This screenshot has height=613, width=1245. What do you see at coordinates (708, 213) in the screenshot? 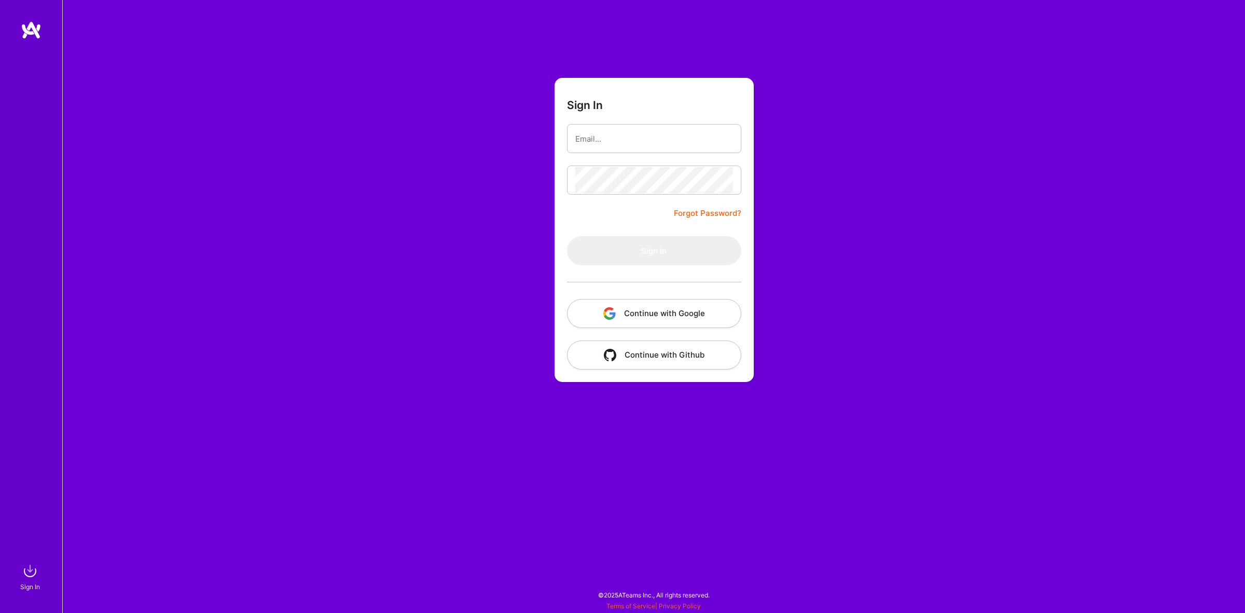
I see `a: Forgot Password?` at bounding box center [708, 213].